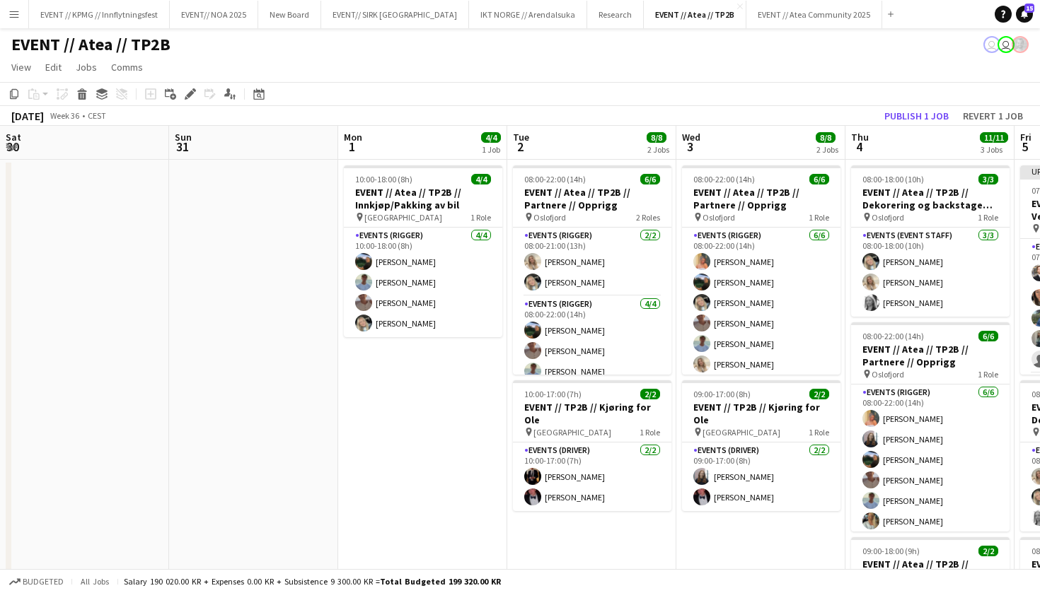 This screenshot has height=593, width=1040. Describe the element at coordinates (353, 137) in the screenshot. I see `span: Mon` at that location.